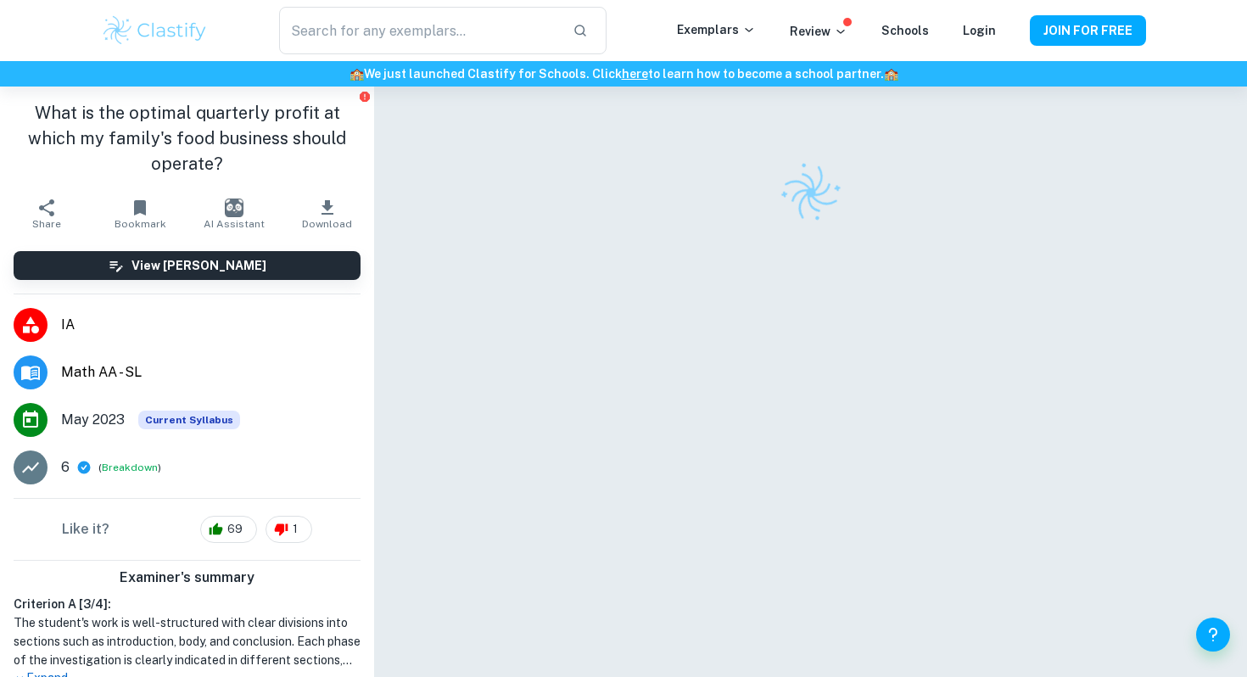 This screenshot has height=677, width=1247. What do you see at coordinates (130, 467) in the screenshot?
I see `button: Breakdown` at bounding box center [130, 467].